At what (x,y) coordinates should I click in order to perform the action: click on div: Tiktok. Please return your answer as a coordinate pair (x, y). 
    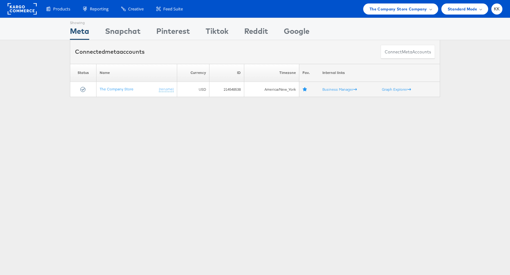
    Looking at the image, I should click on (217, 33).